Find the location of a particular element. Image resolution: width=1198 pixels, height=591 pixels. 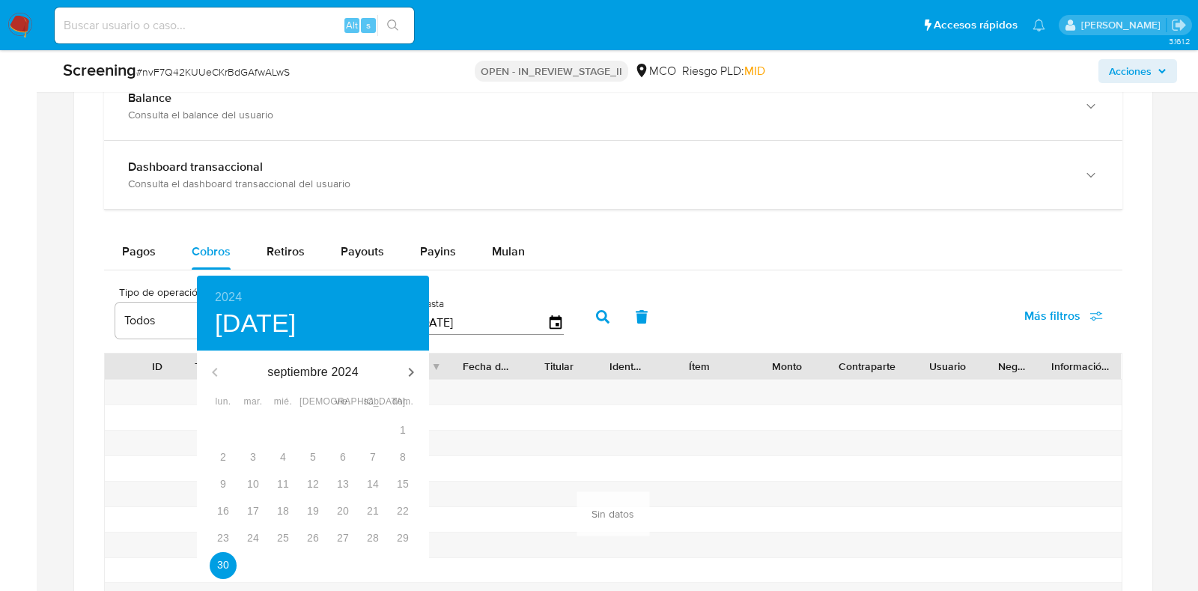

h6: 2024 is located at coordinates (228, 297).